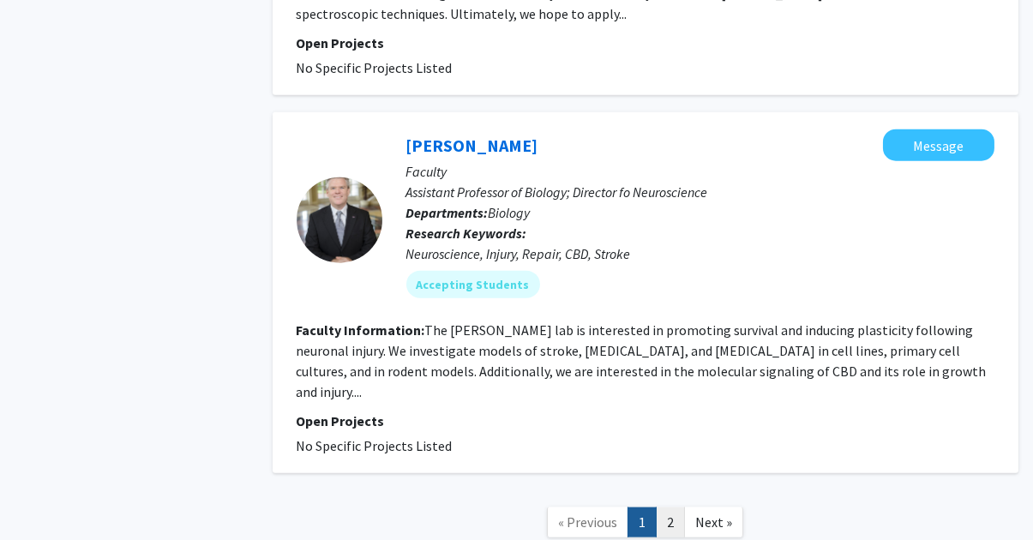  What do you see at coordinates (361, 330) in the screenshot?
I see `b: Faculty Information:` at bounding box center [361, 330].